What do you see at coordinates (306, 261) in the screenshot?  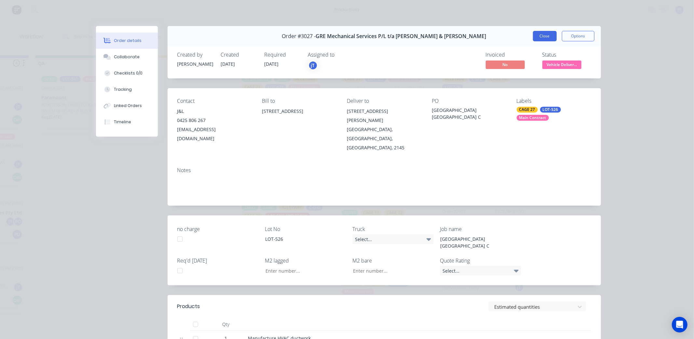 I see `label: M2 lagged` at bounding box center [306, 261].